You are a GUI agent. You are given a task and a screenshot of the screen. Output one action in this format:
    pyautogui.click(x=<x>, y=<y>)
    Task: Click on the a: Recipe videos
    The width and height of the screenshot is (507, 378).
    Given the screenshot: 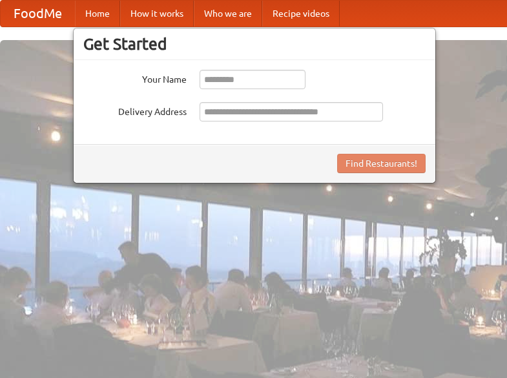 What is the action you would take?
    pyautogui.click(x=301, y=14)
    